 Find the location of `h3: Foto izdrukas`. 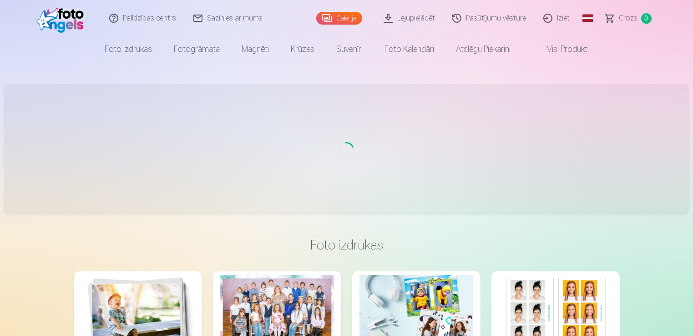

h3: Foto izdrukas is located at coordinates (347, 245).